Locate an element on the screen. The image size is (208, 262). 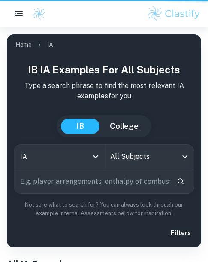
h1: IB IA examples for all subjects is located at coordinates (104, 70).